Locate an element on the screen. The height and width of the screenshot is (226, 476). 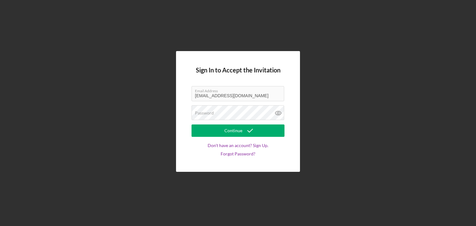
a: Forgot Password? is located at coordinates (238, 154).